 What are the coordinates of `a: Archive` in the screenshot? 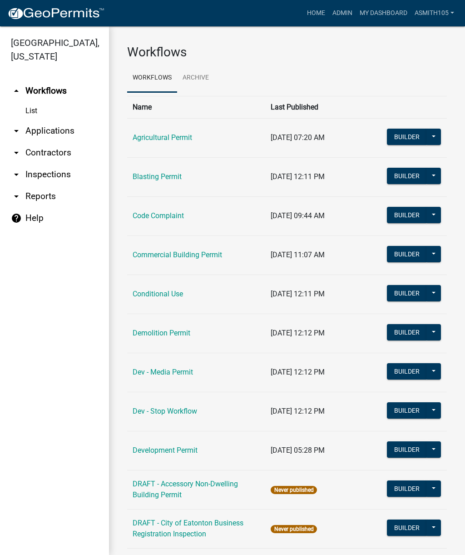 It's located at (196, 78).